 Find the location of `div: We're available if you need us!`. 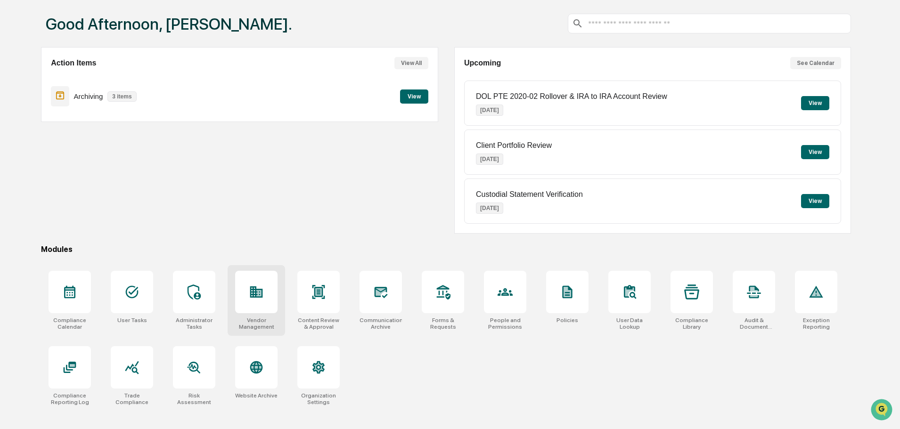

div: We're available if you need us! is located at coordinates (75, 85).